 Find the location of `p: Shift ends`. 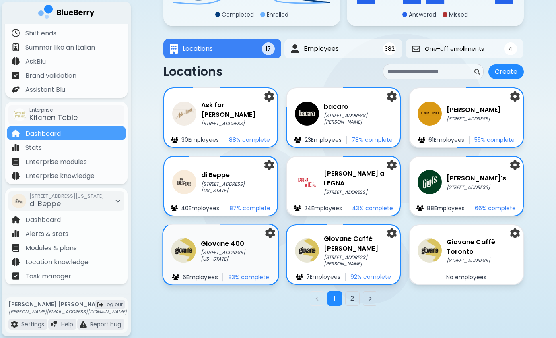

p: Shift ends is located at coordinates (41, 33).